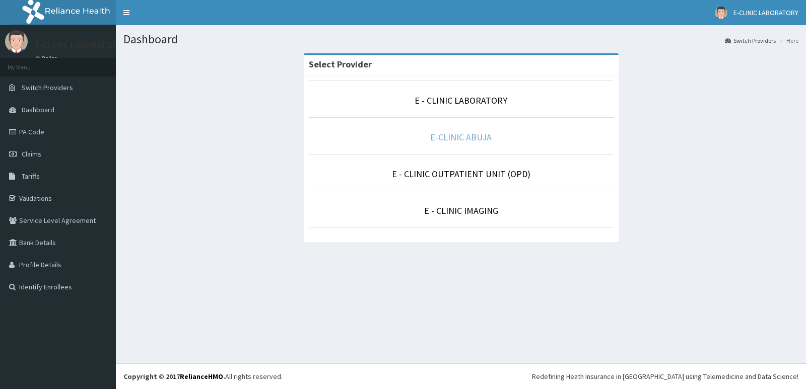 The image size is (806, 389). Describe the element at coordinates (174, 377) in the screenshot. I see `strong: Copyright © 2017 .` at that location.